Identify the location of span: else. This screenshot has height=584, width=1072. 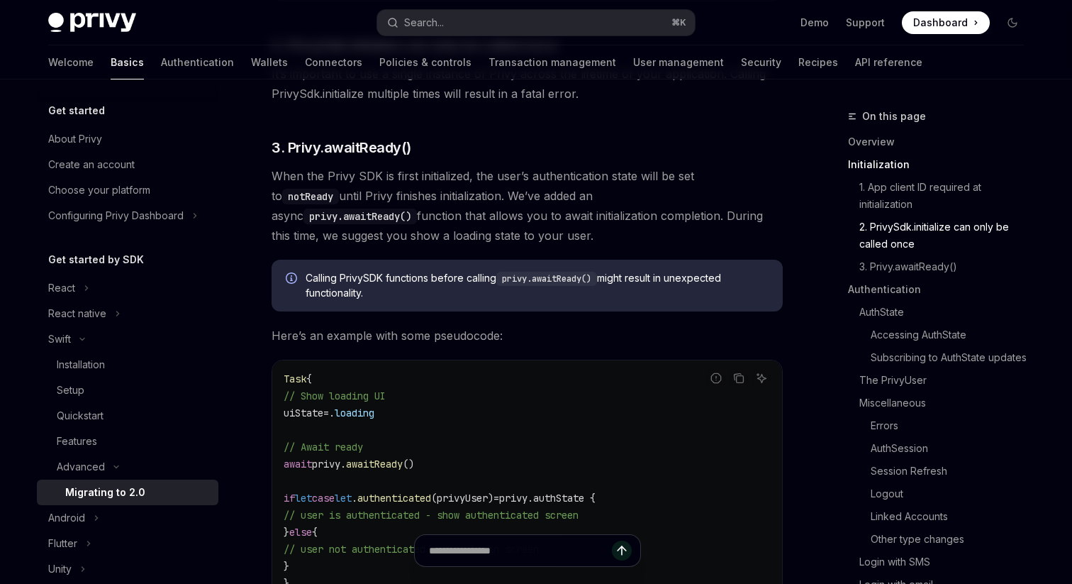
(301, 532).